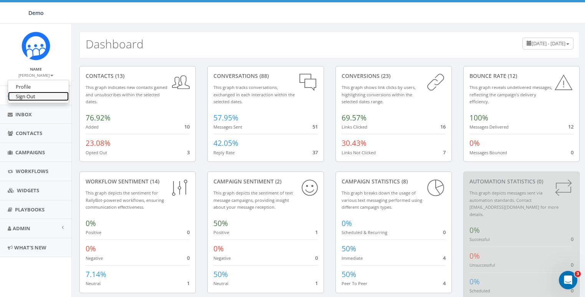 This screenshot has height=297, width=585. What do you see at coordinates (92, 127) in the screenshot?
I see `small: Added` at bounding box center [92, 127].